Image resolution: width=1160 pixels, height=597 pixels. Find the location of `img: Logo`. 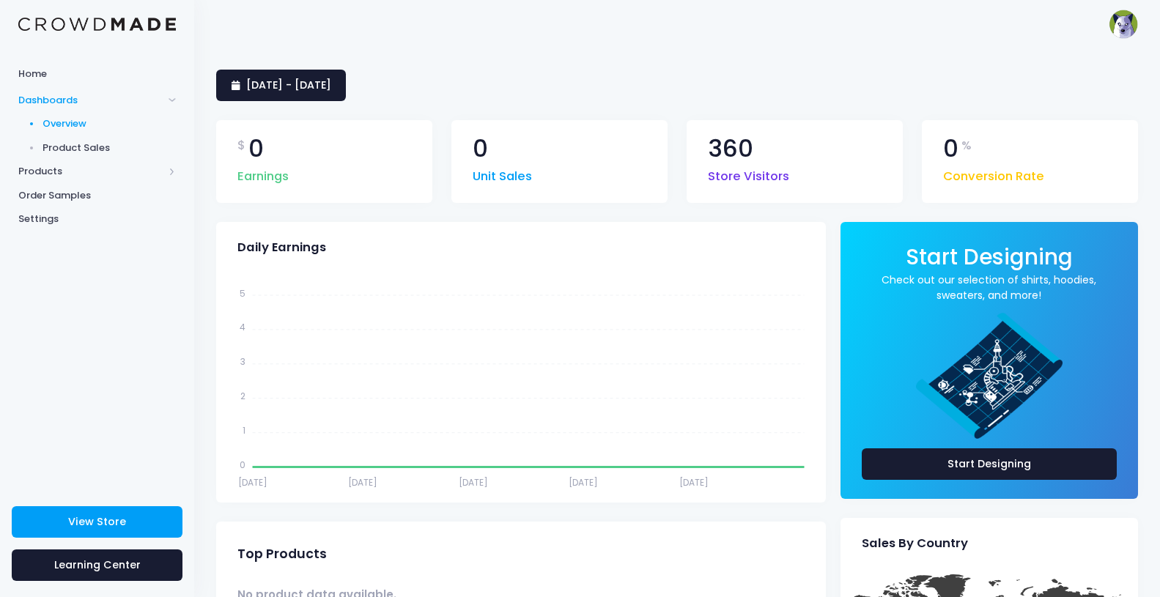

img: Logo is located at coordinates (97, 24).